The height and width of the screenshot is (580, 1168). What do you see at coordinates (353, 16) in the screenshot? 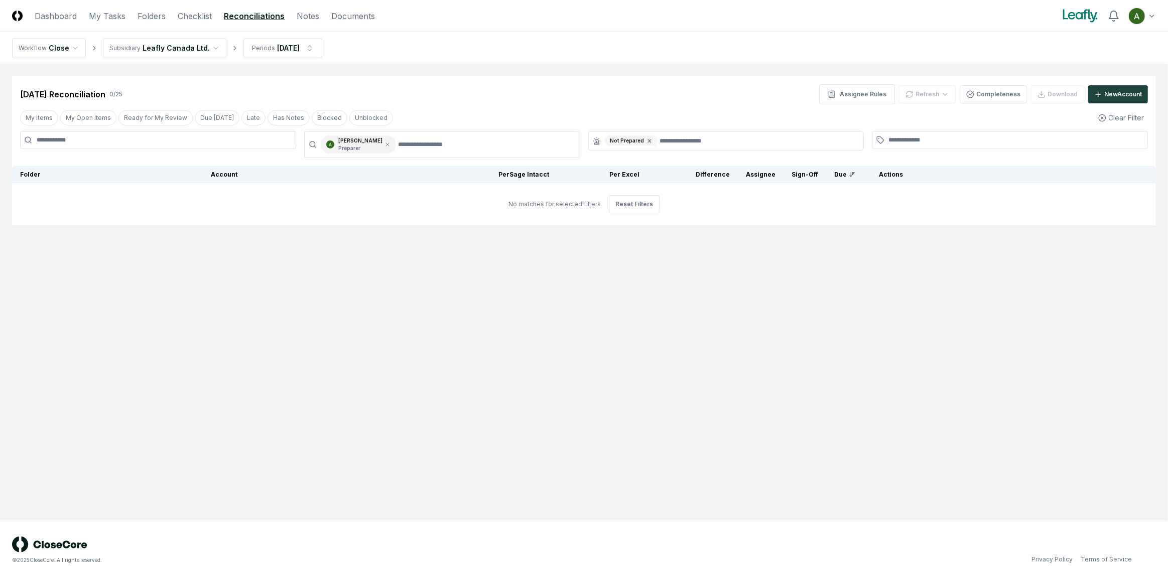
I see `a: Documents` at bounding box center [353, 16].